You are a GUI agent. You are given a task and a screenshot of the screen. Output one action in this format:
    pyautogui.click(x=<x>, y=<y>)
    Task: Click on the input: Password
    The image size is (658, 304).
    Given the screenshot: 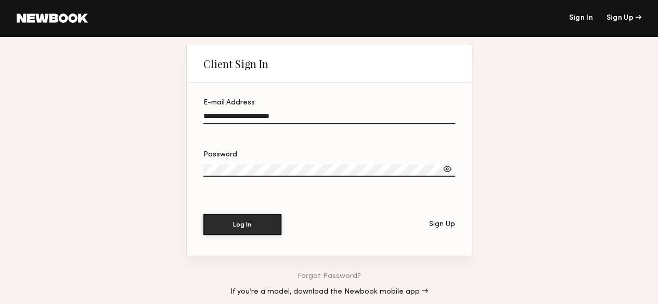 What is the action you would take?
    pyautogui.click(x=329, y=171)
    